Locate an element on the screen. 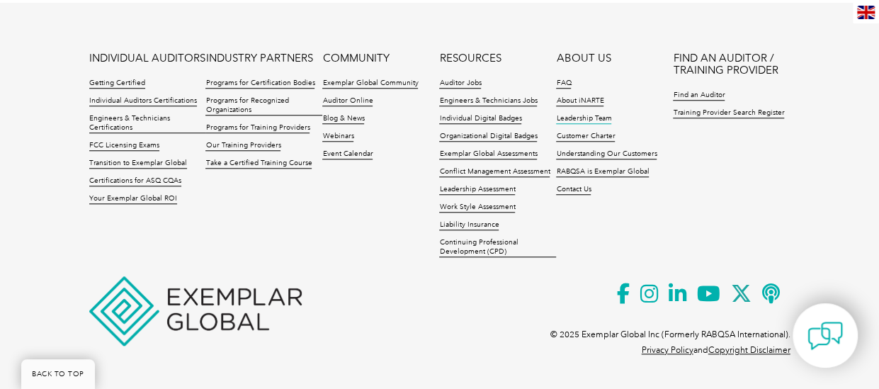 This screenshot has width=879, height=389. a: Exemplar Global Community is located at coordinates (370, 84).